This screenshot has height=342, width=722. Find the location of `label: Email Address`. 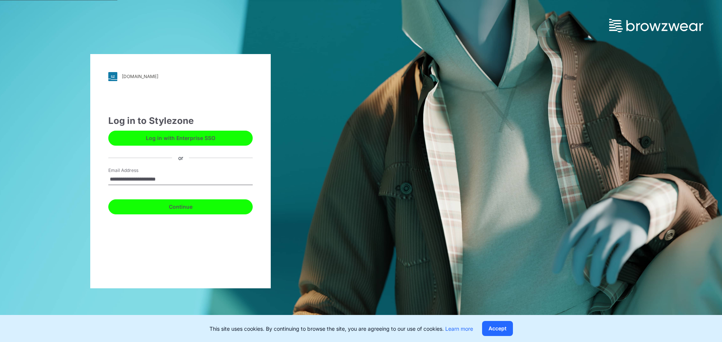

label: Email Address is located at coordinates (135, 171).